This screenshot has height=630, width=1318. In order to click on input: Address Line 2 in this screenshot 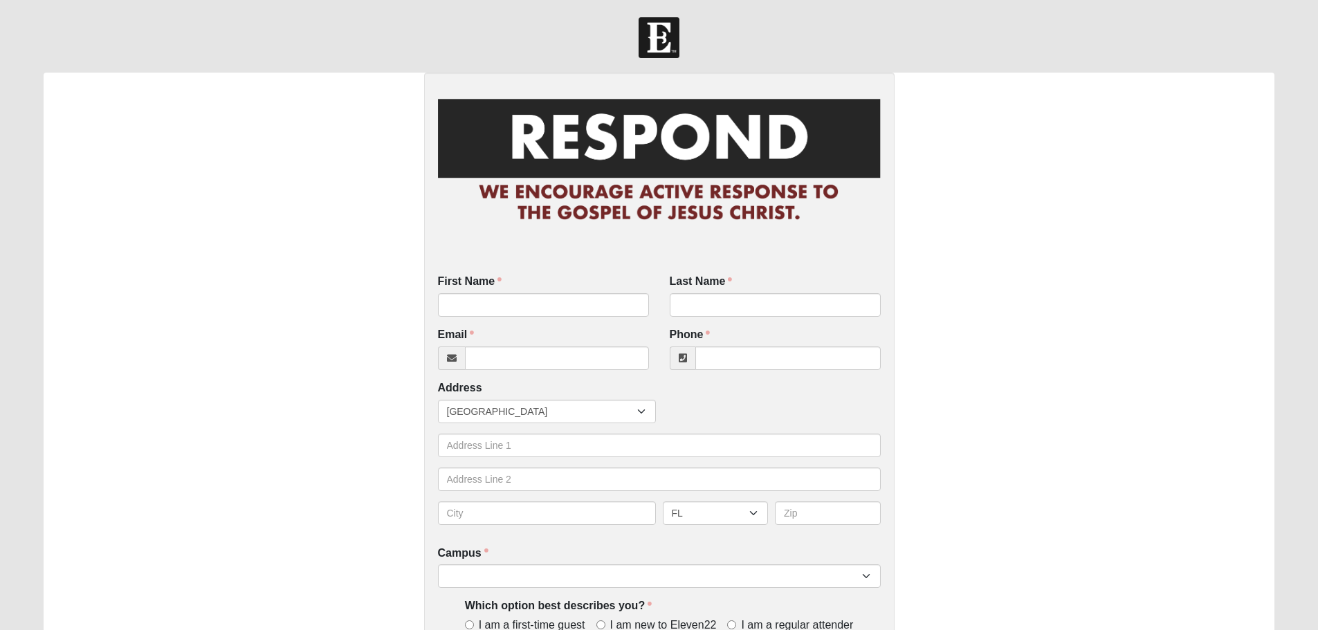, I will do `click(659, 479)`.